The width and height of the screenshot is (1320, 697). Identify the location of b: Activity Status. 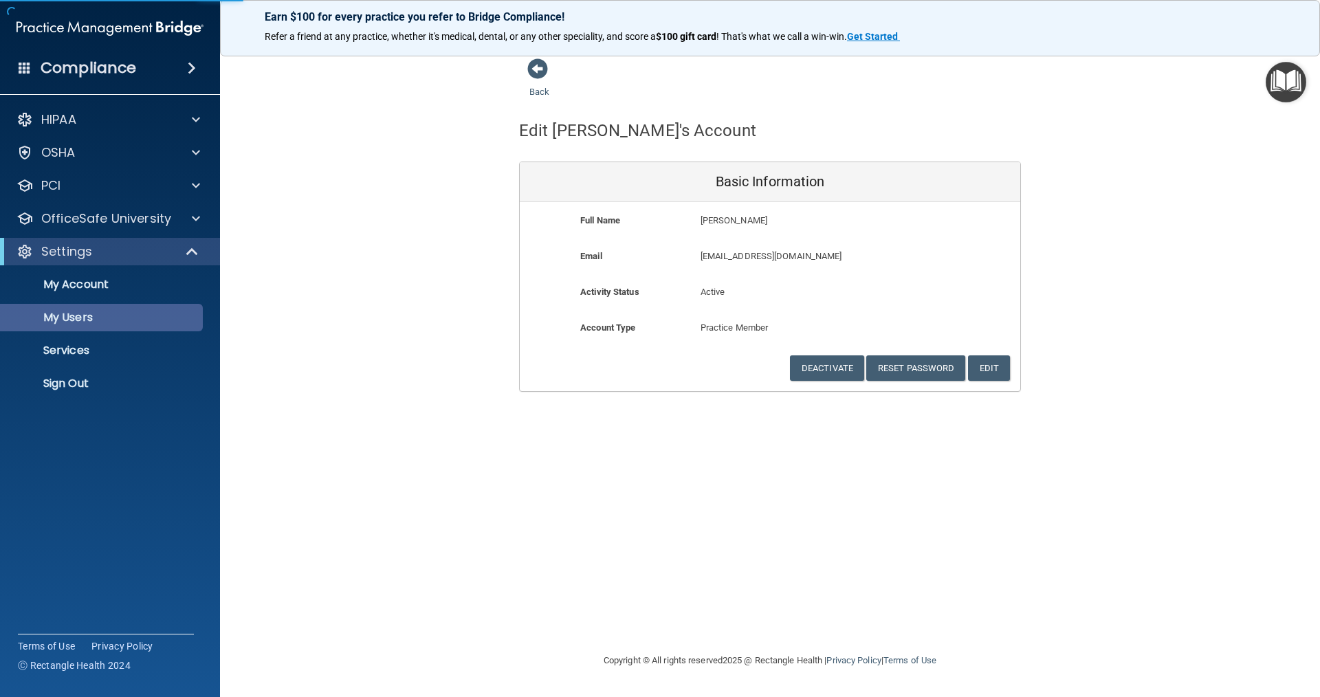
(610, 292).